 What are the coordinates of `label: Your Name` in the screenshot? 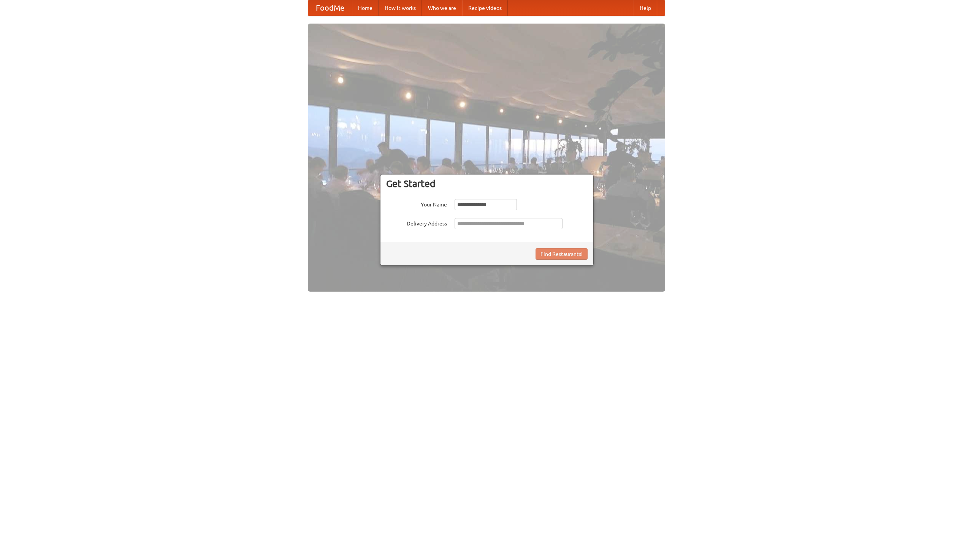 It's located at (417, 203).